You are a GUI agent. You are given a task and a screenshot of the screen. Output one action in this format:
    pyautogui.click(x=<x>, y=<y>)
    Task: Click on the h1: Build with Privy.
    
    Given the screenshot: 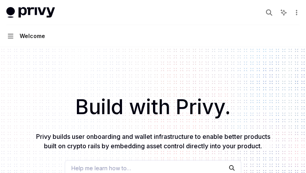 What is the action you would take?
    pyautogui.click(x=153, y=107)
    